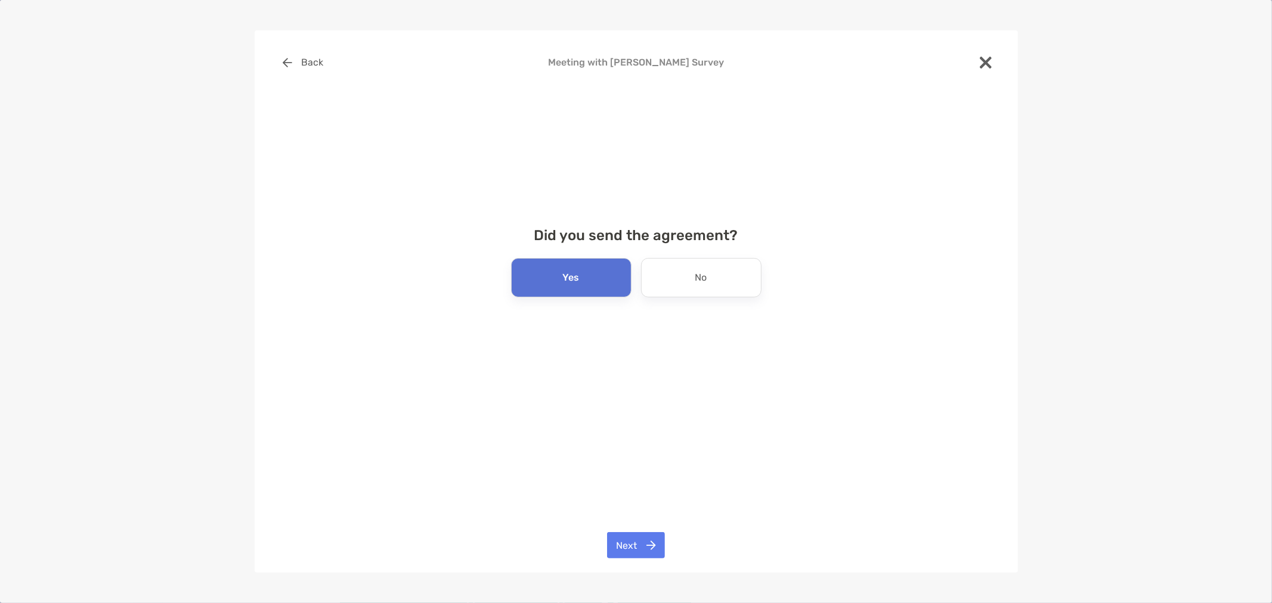 This screenshot has height=603, width=1272. Describe the element at coordinates (636, 236) in the screenshot. I see `h4: Did you send the agreement?` at that location.